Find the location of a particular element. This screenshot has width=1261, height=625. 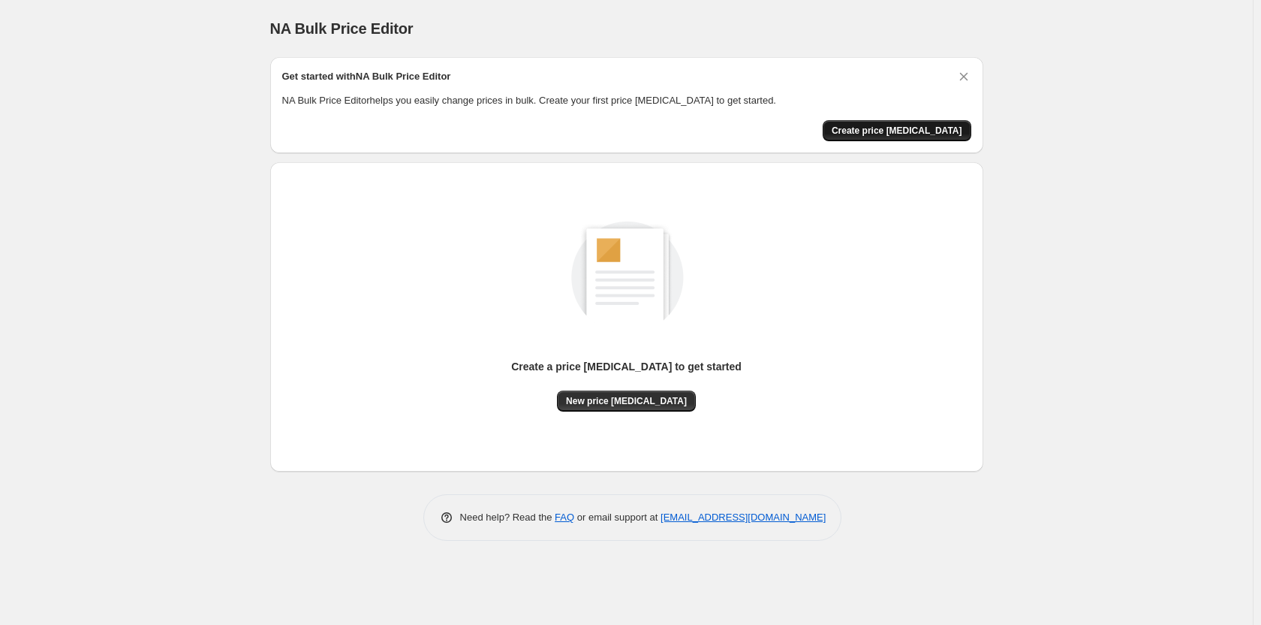

span: Need help? Read the is located at coordinates (508, 517).